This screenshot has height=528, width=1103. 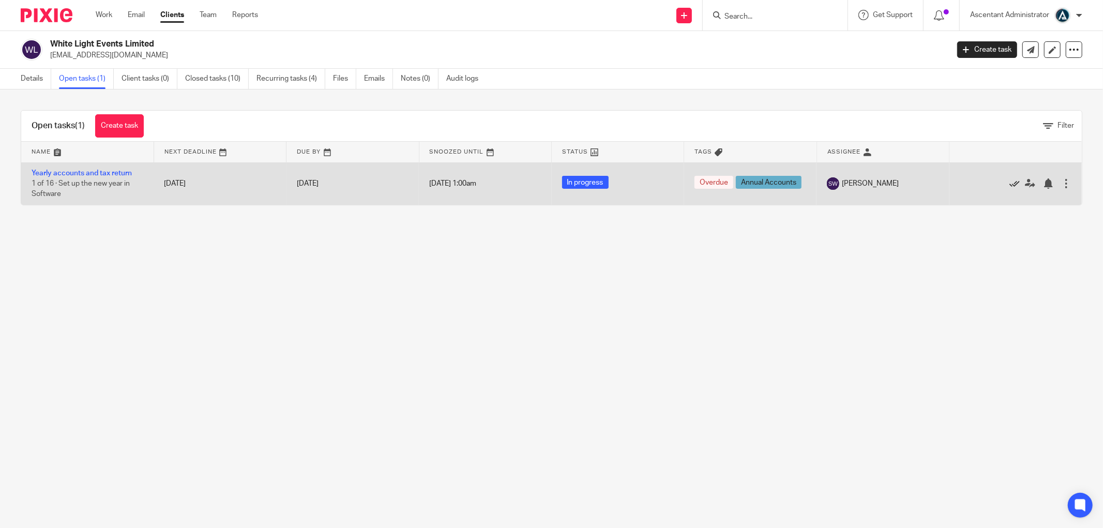 What do you see at coordinates (104, 15) in the screenshot?
I see `a: Work` at bounding box center [104, 15].